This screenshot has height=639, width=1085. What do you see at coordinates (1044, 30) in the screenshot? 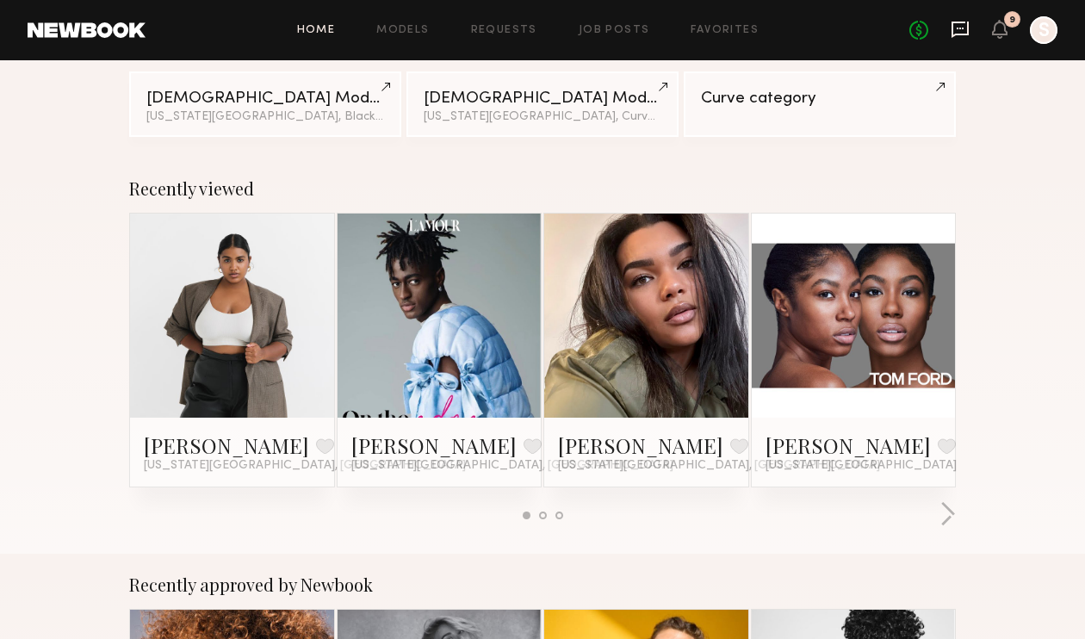
I see `a: S` at bounding box center [1044, 30].